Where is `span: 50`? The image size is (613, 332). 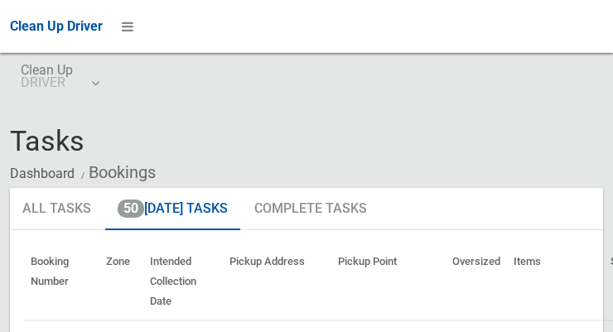 span: 50 is located at coordinates (131, 209).